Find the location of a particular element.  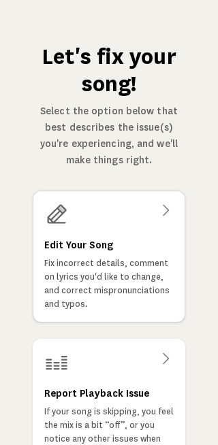

a: Edit Your SongFix incorrect details, comment on lyrics you'd like to change, and correct mispronu... is located at coordinates (109, 257).